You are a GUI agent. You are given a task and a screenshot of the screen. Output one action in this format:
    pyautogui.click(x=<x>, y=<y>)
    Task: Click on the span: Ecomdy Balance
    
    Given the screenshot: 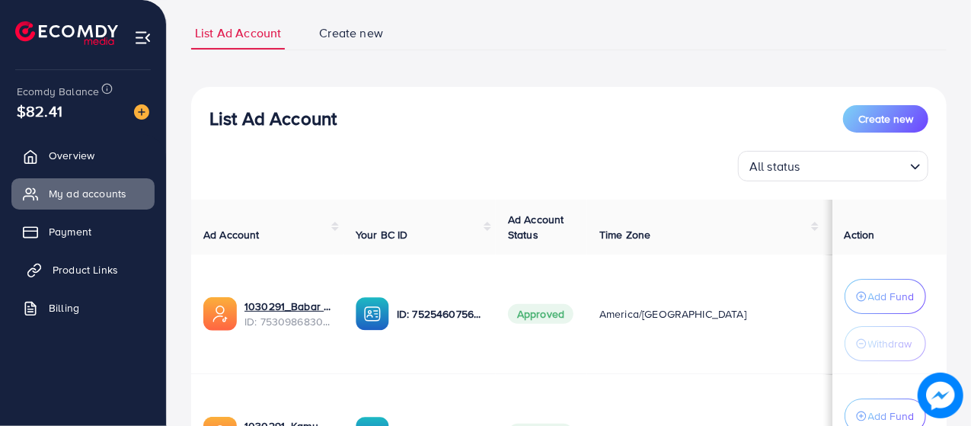 What is the action you would take?
    pyautogui.click(x=58, y=91)
    